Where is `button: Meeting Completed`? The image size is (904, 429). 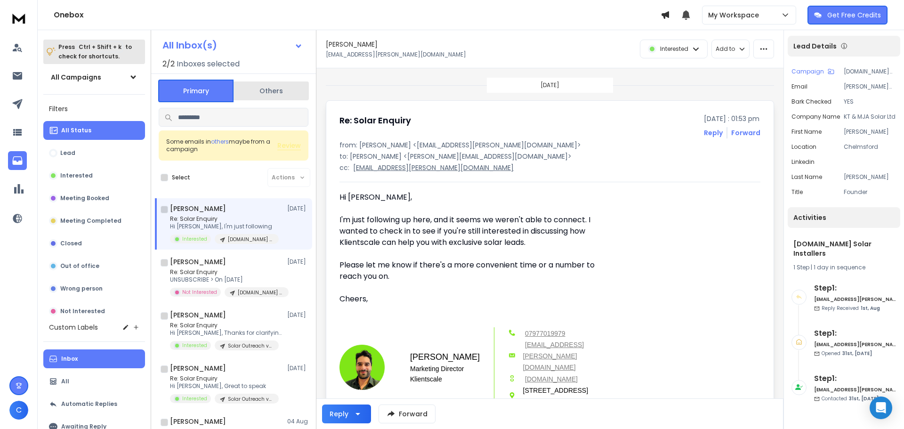 button: Meeting Completed is located at coordinates (94, 221).